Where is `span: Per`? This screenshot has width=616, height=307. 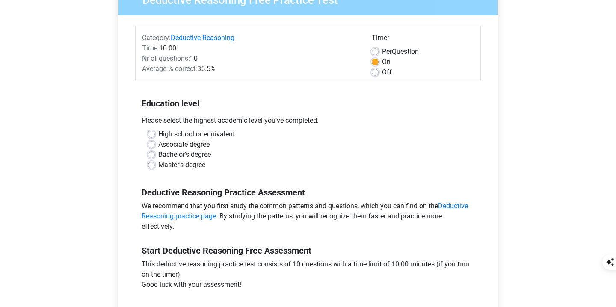 span: Per is located at coordinates (387, 51).